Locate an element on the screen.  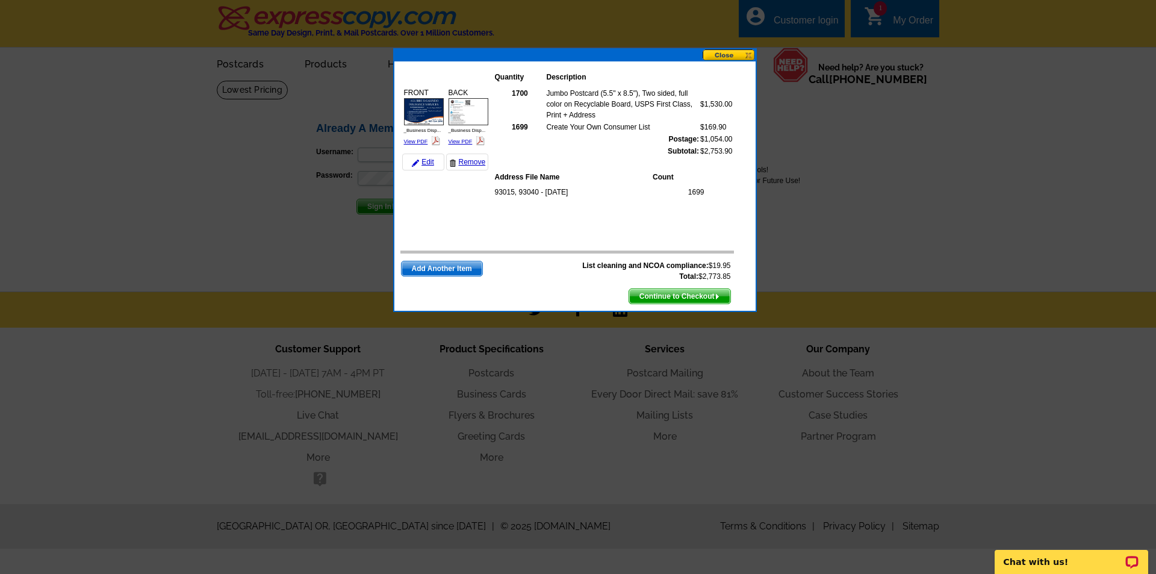
strong: 1700 is located at coordinates (520, 93).